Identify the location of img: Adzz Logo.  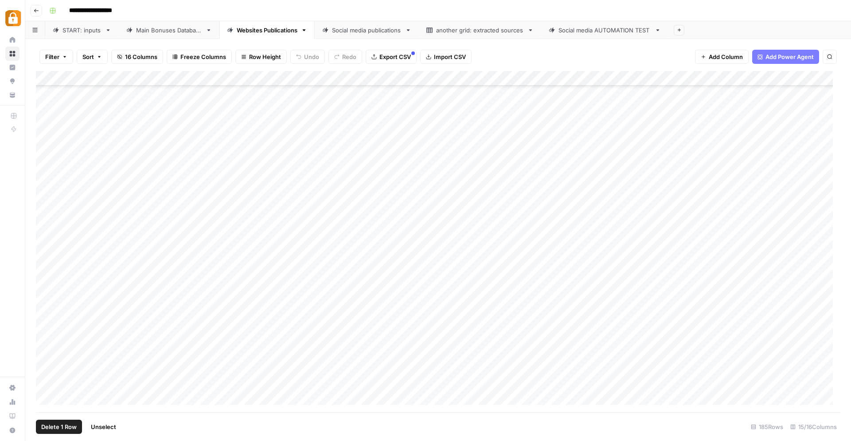
(13, 18).